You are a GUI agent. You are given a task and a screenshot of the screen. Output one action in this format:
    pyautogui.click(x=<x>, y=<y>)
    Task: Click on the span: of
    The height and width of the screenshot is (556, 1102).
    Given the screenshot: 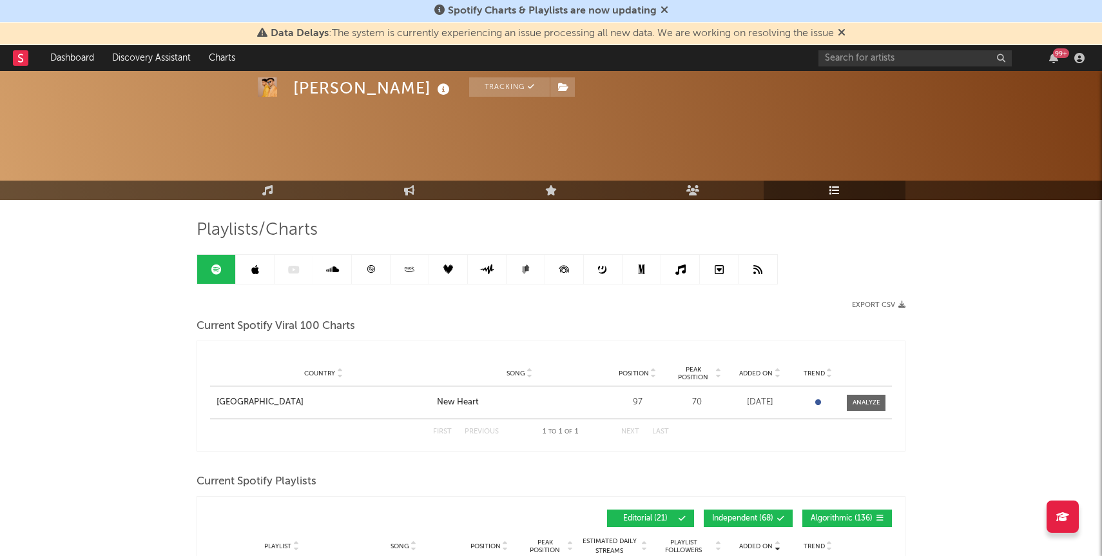 What is the action you would take?
    pyautogui.click(x=569, y=431)
    